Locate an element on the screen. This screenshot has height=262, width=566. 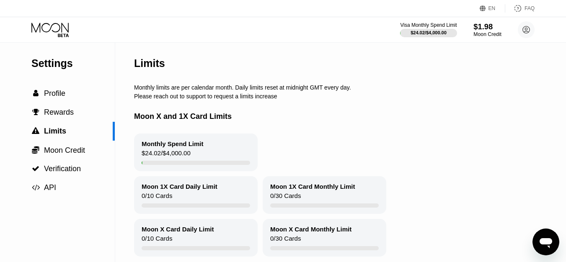
div: Moon 1X Card Daily Limit is located at coordinates (179, 186).